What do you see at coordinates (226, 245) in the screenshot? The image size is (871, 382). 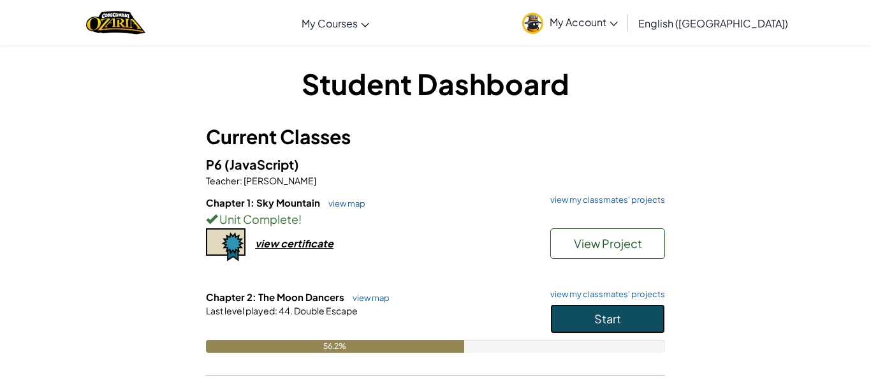 I see `img: certificate-icon.png` at bounding box center [226, 245].